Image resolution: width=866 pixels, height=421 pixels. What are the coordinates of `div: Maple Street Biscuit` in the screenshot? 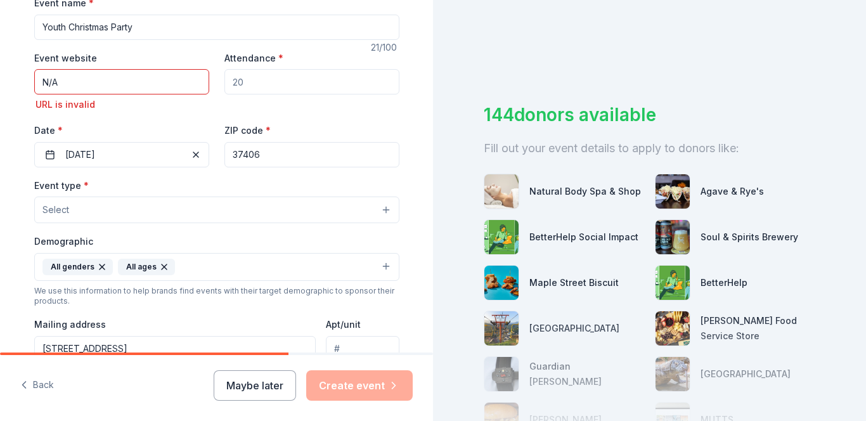 It's located at (574, 283).